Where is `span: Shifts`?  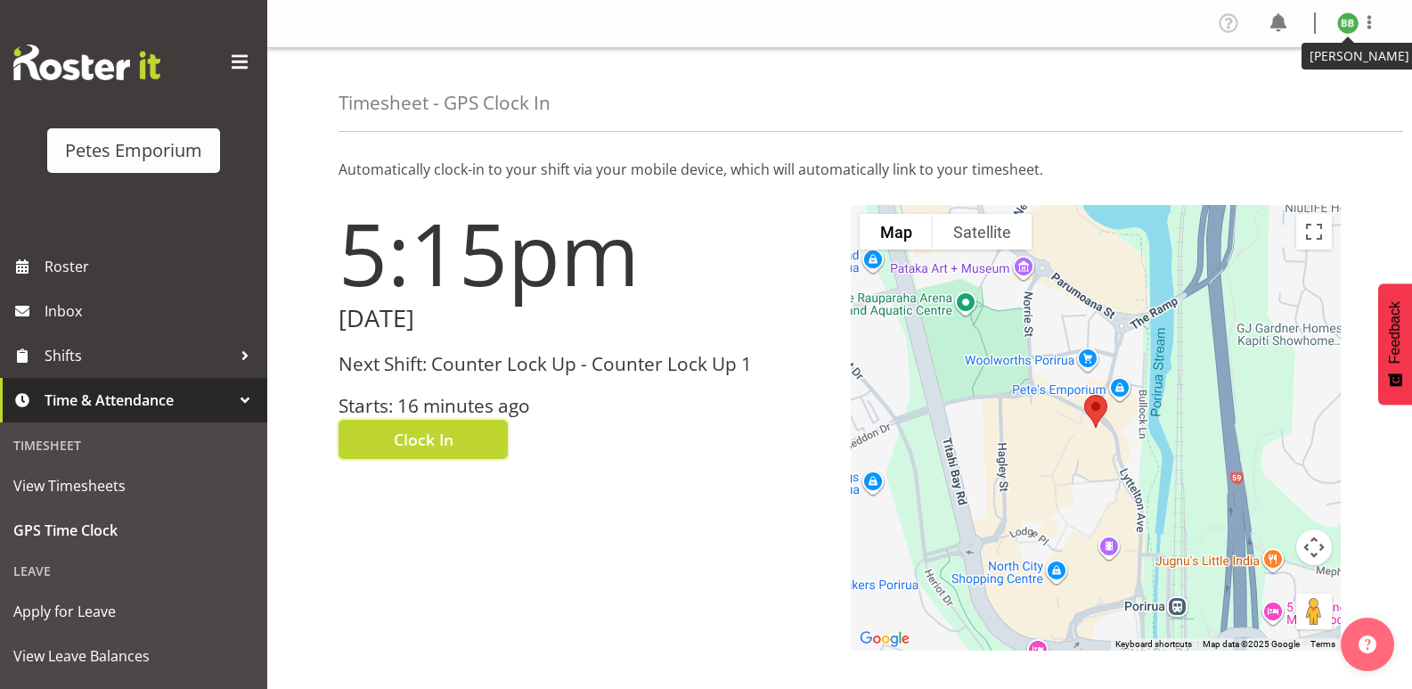 span: Shifts is located at coordinates (138, 356).